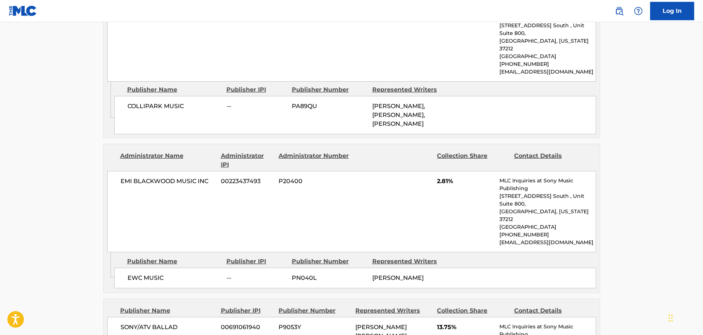 Image resolution: width=703 pixels, height=335 pixels. I want to click on span: COLLIPARK MUSIC, so click(174, 106).